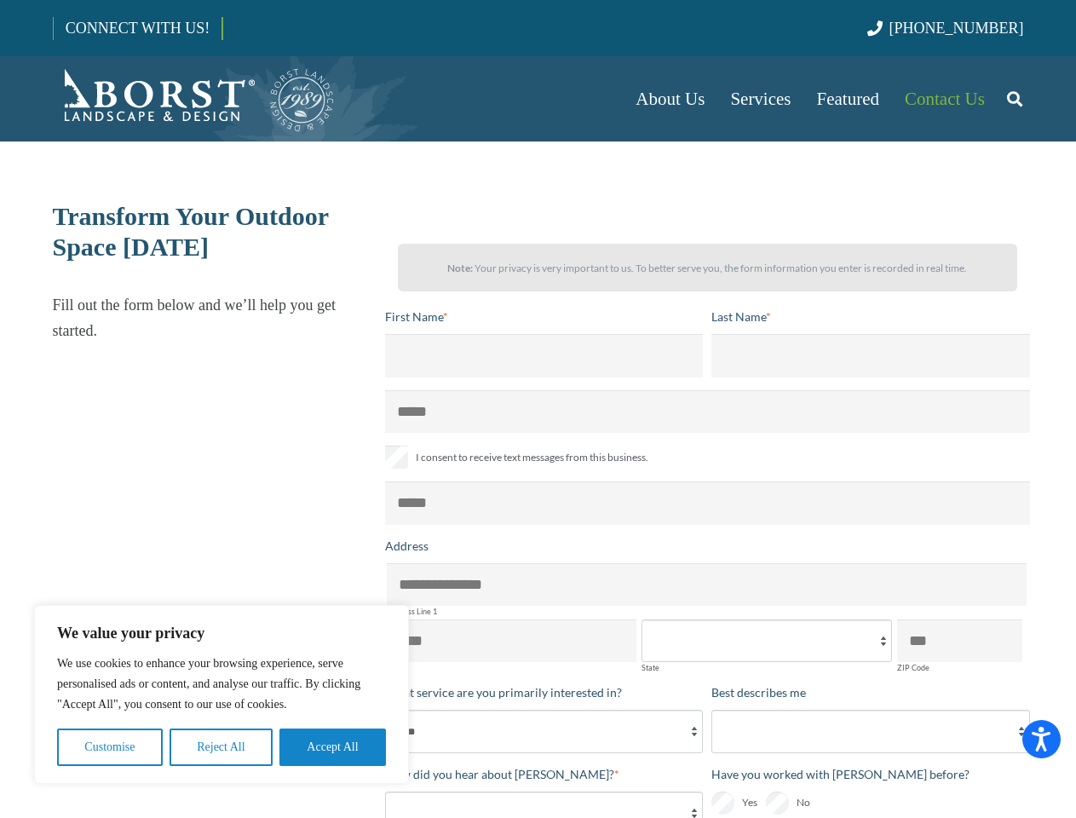 The width and height of the screenshot is (1076, 818). What do you see at coordinates (222, 684) in the screenshot?
I see `p: We use cookies to enhance your browsing experience, serve personalised ads or content, and analys...` at bounding box center [222, 684].